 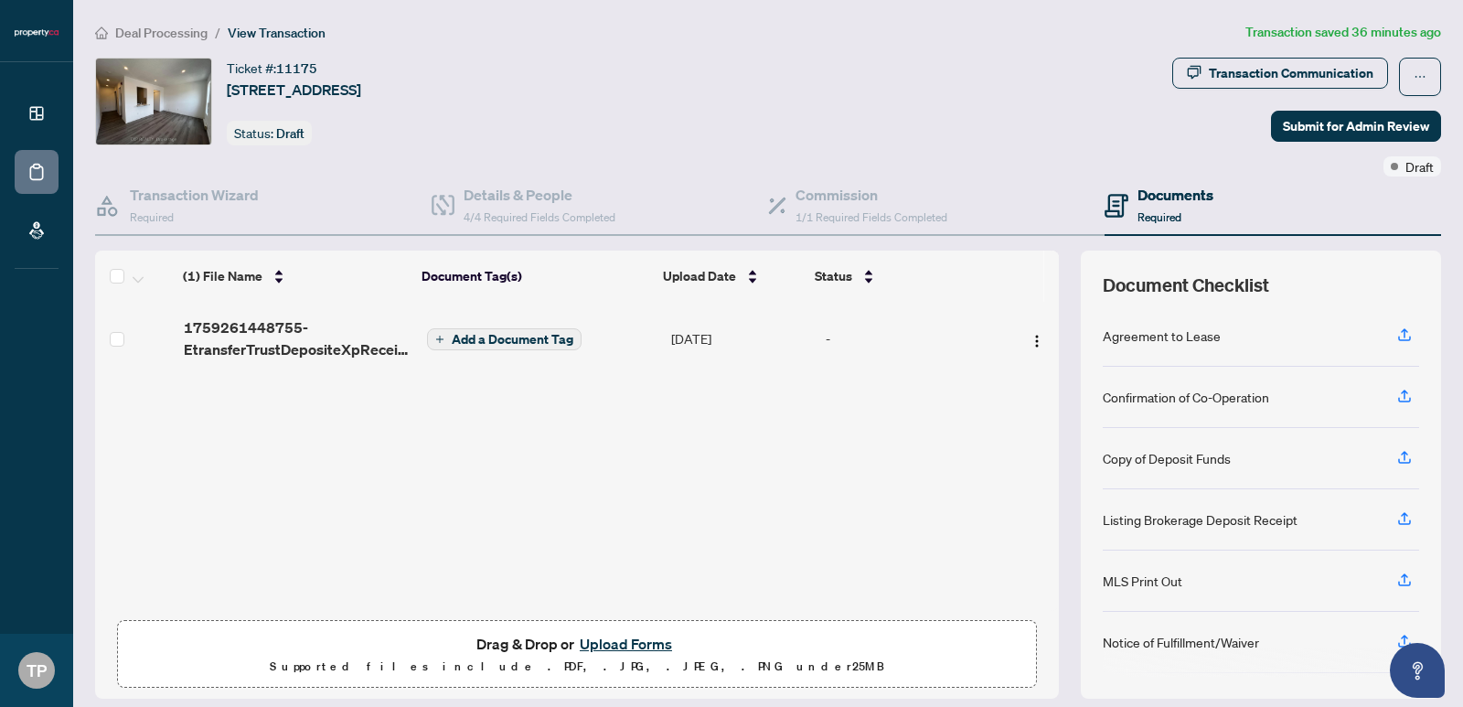 What do you see at coordinates (1037, 338) in the screenshot?
I see `button: Logo` at bounding box center [1037, 338].